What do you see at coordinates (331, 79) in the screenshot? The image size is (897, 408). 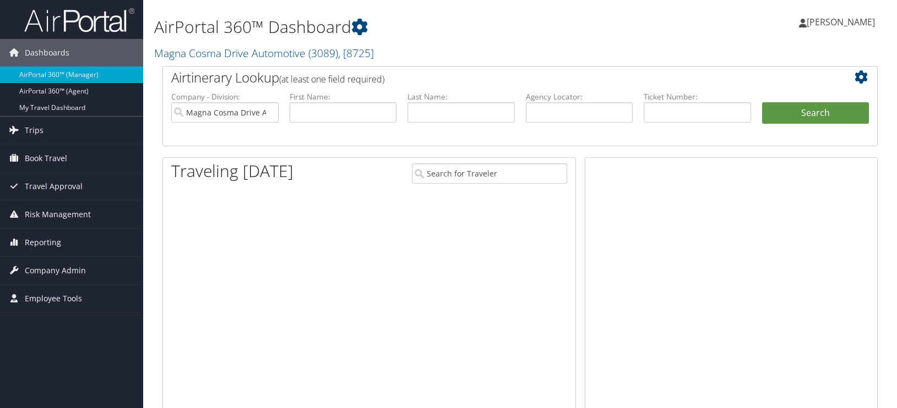 I see `span: (at least one field required)` at bounding box center [331, 79].